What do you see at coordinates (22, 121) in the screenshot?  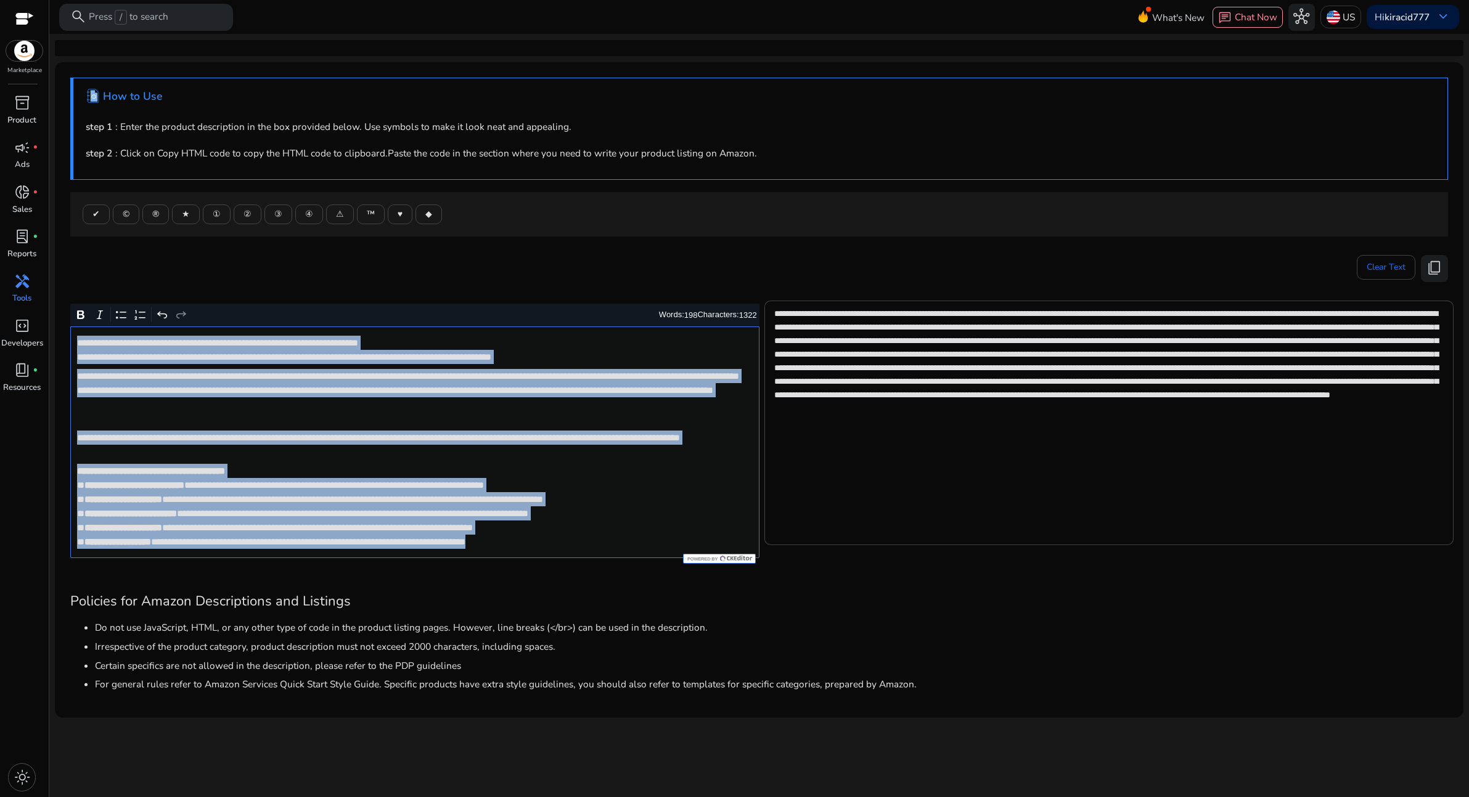 I see `p: Product` at bounding box center [22, 121].